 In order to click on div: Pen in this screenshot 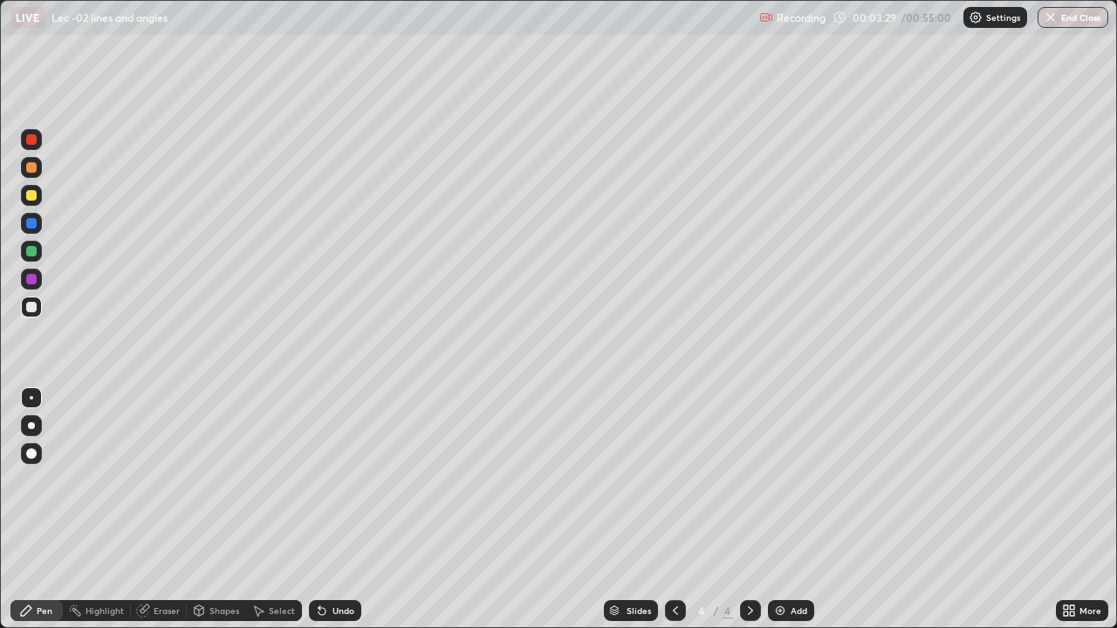, I will do `click(45, 611)`.